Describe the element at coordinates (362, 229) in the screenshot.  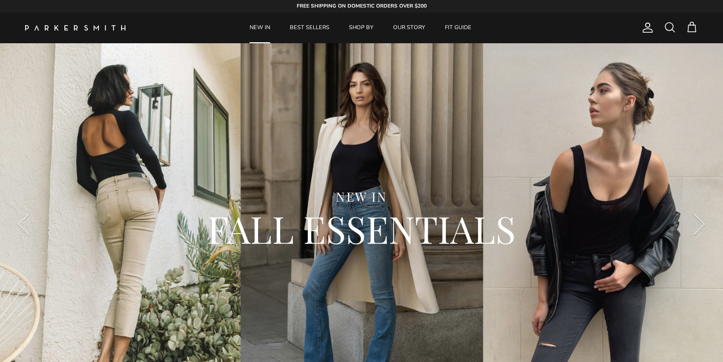
I see `h2: FALL ESSENTIALS` at that location.